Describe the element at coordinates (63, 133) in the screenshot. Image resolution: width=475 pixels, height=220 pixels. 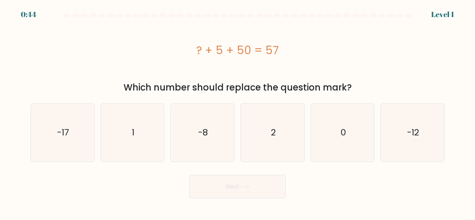
I see `text: -17` at that location.